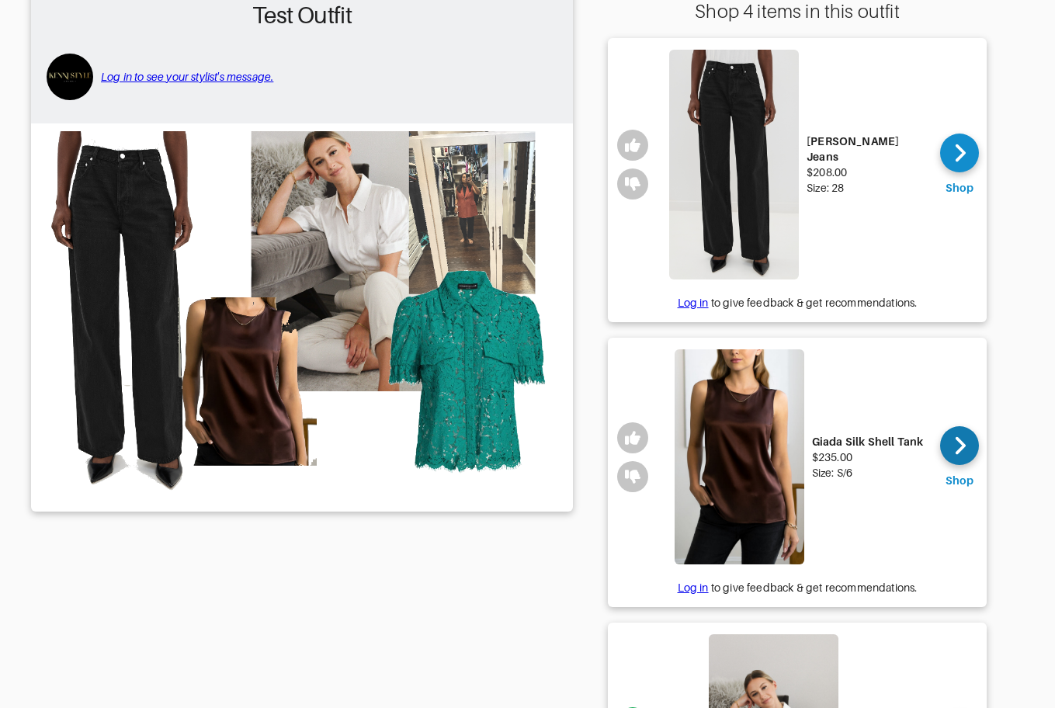 This screenshot has height=708, width=1055. Describe the element at coordinates (867, 172) in the screenshot. I see `div: $208.00` at that location.